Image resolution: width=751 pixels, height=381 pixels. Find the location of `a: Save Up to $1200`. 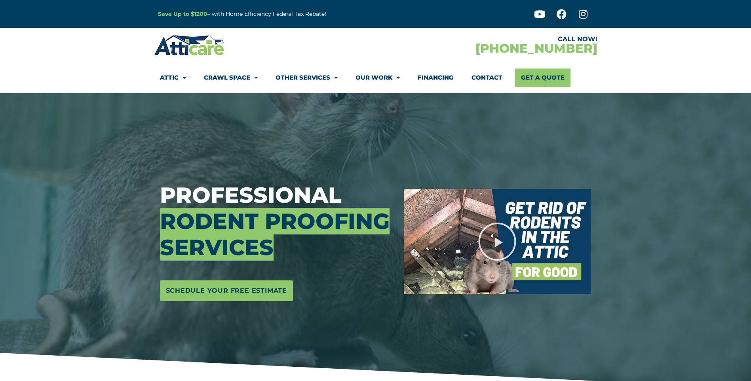

a: Save Up to $1200 is located at coordinates (182, 14).